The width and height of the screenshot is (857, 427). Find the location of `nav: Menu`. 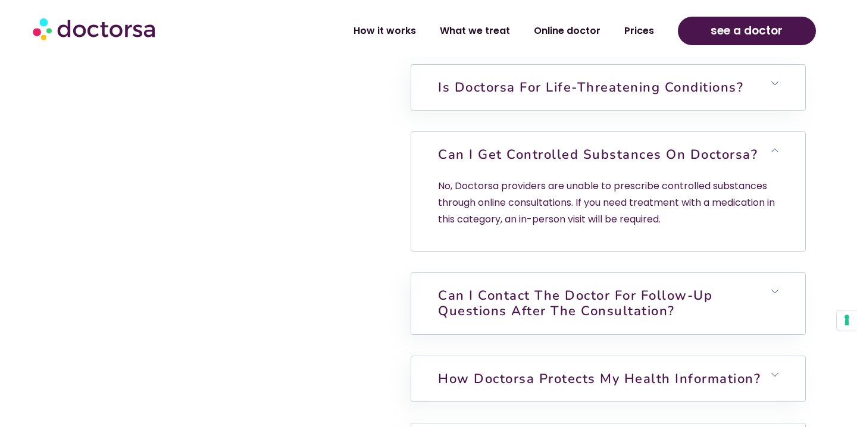

nav: Menu is located at coordinates (446, 31).